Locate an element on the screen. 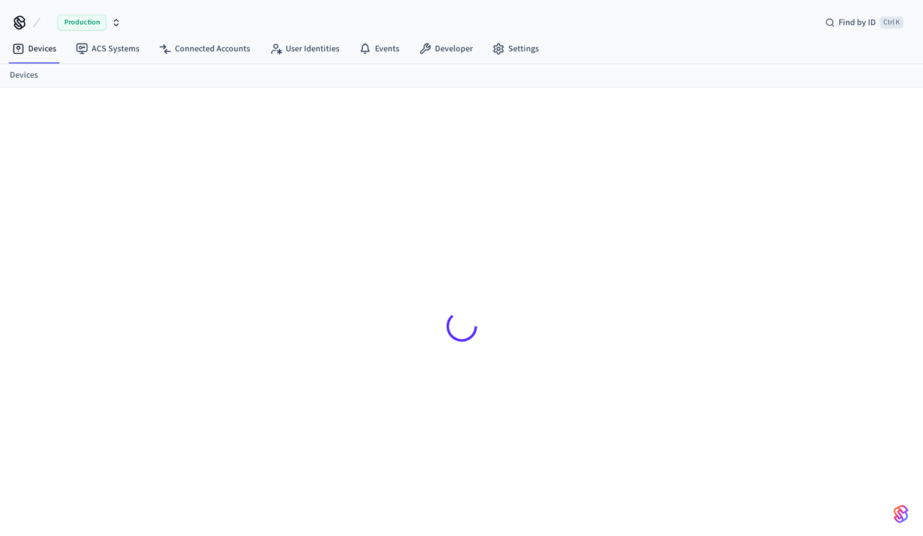 Image resolution: width=923 pixels, height=536 pixels. a: Developer is located at coordinates (446, 49).